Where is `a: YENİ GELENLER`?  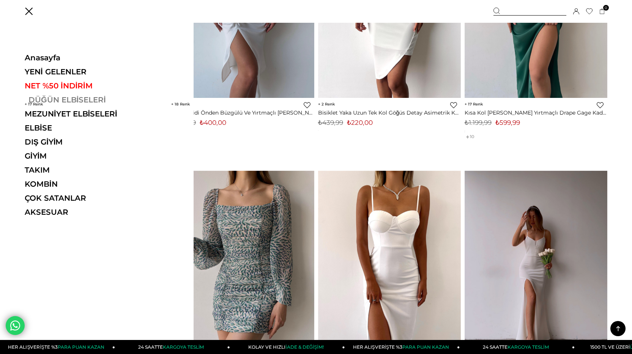 a: YENİ GELENLER is located at coordinates (77, 72).